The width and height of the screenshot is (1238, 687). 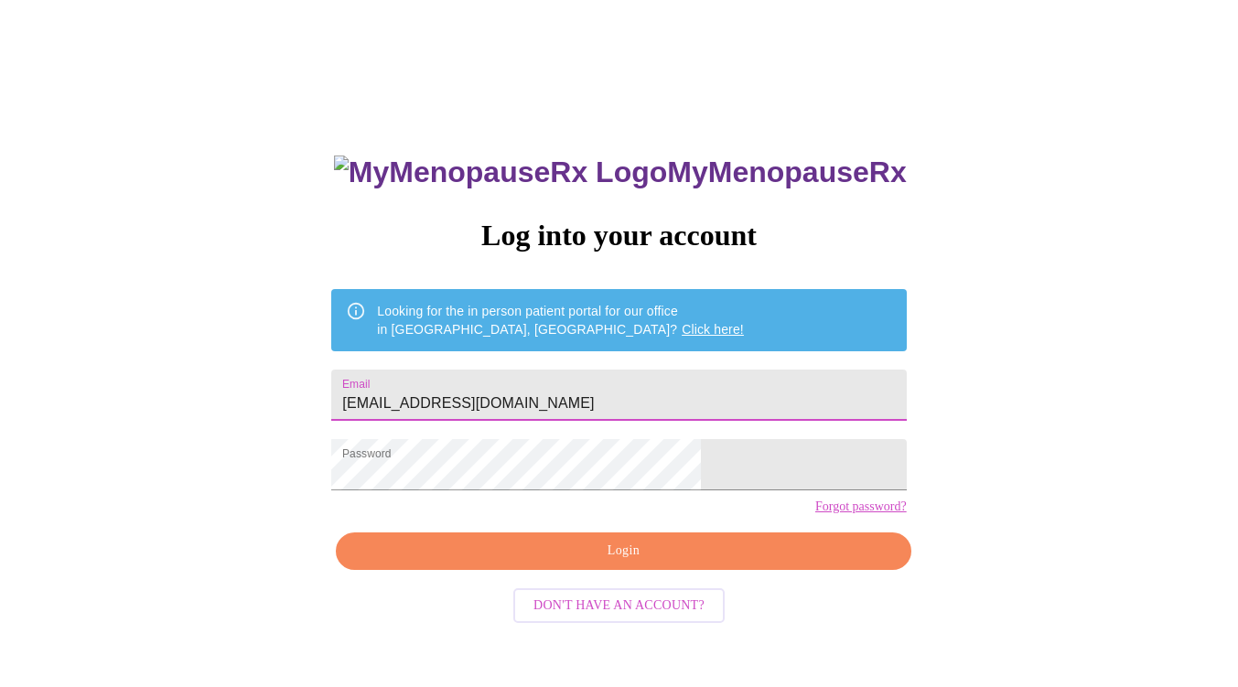 I want to click on a: Forgot password?, so click(x=861, y=507).